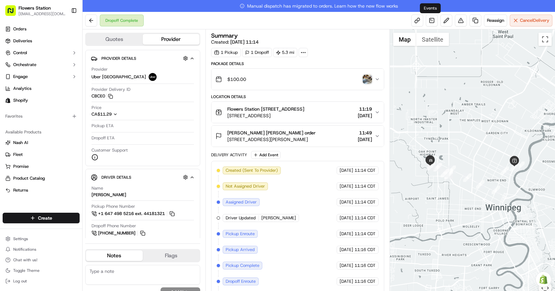 This screenshot has height=291, width=555. What do you see at coordinates (97, 188) in the screenshot?
I see `span: Name` at bounding box center [97, 188].